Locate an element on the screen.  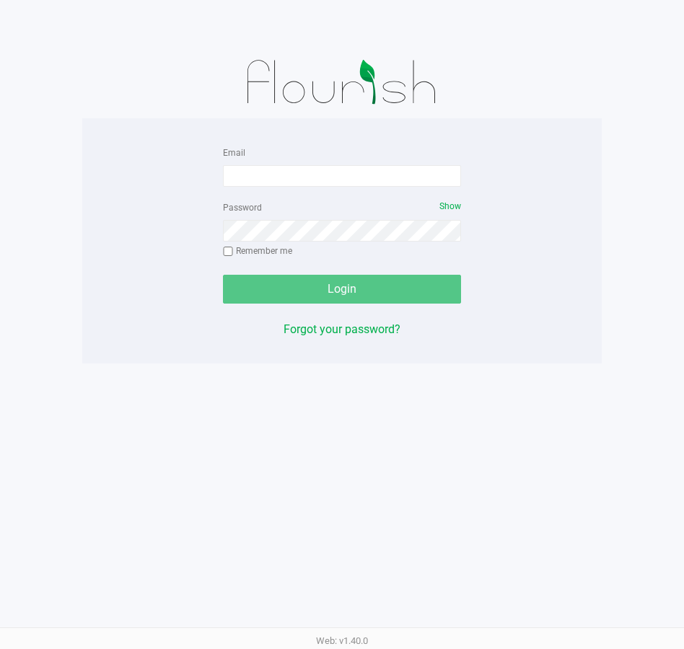
label: Remember me is located at coordinates (258, 251).